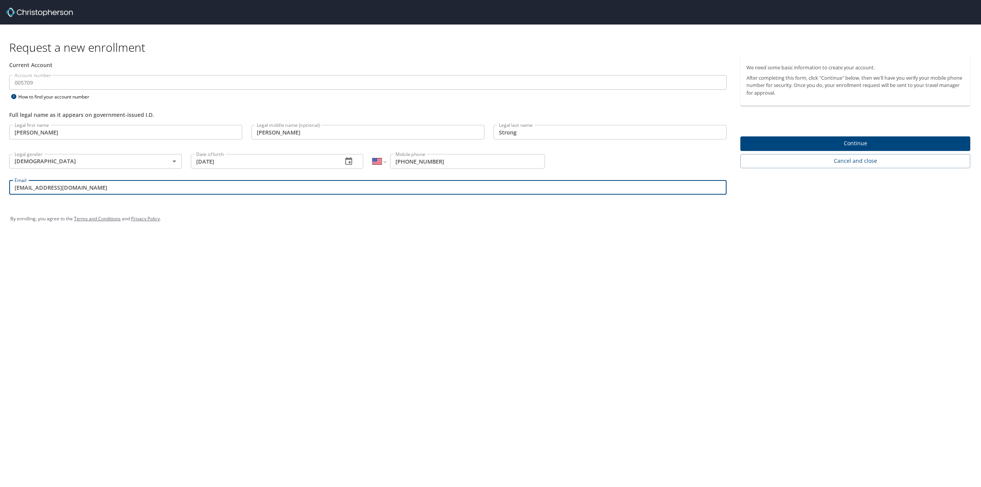 Image resolution: width=981 pixels, height=487 pixels. Describe the element at coordinates (855, 144) in the screenshot. I see `button: Continue` at that location.